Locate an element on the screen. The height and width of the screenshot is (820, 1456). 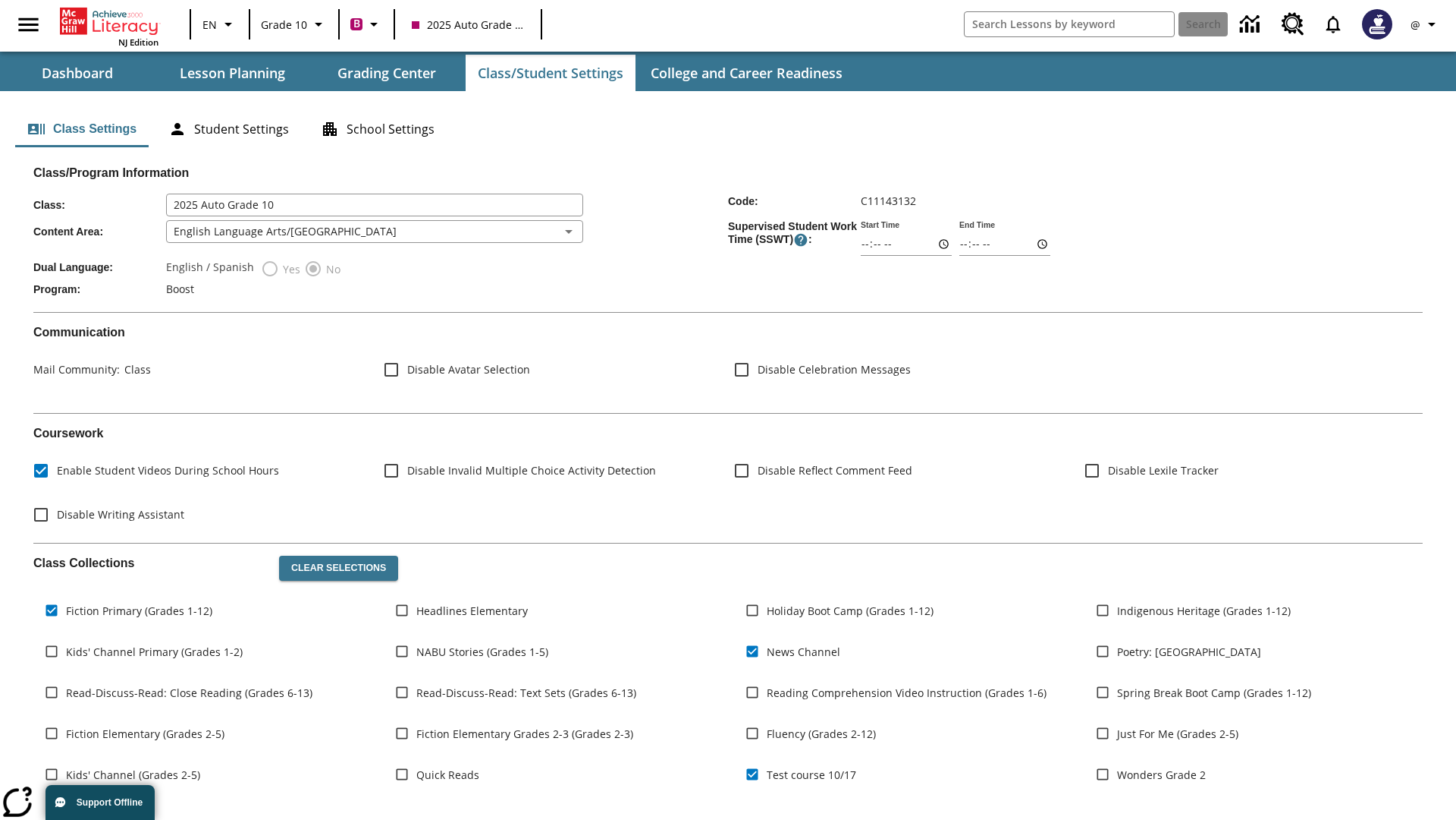
span: Read-Discuss-Read: Text Sets (Grades 6-13) is located at coordinates (527, 692).